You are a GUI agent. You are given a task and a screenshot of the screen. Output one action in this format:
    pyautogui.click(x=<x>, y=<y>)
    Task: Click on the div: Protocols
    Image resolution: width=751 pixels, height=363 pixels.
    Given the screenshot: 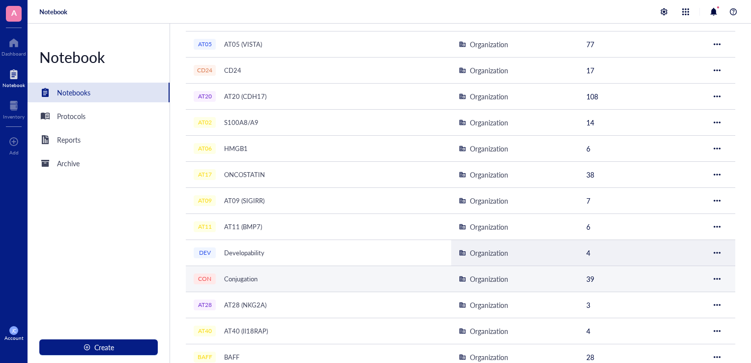 What is the action you would take?
    pyautogui.click(x=71, y=116)
    